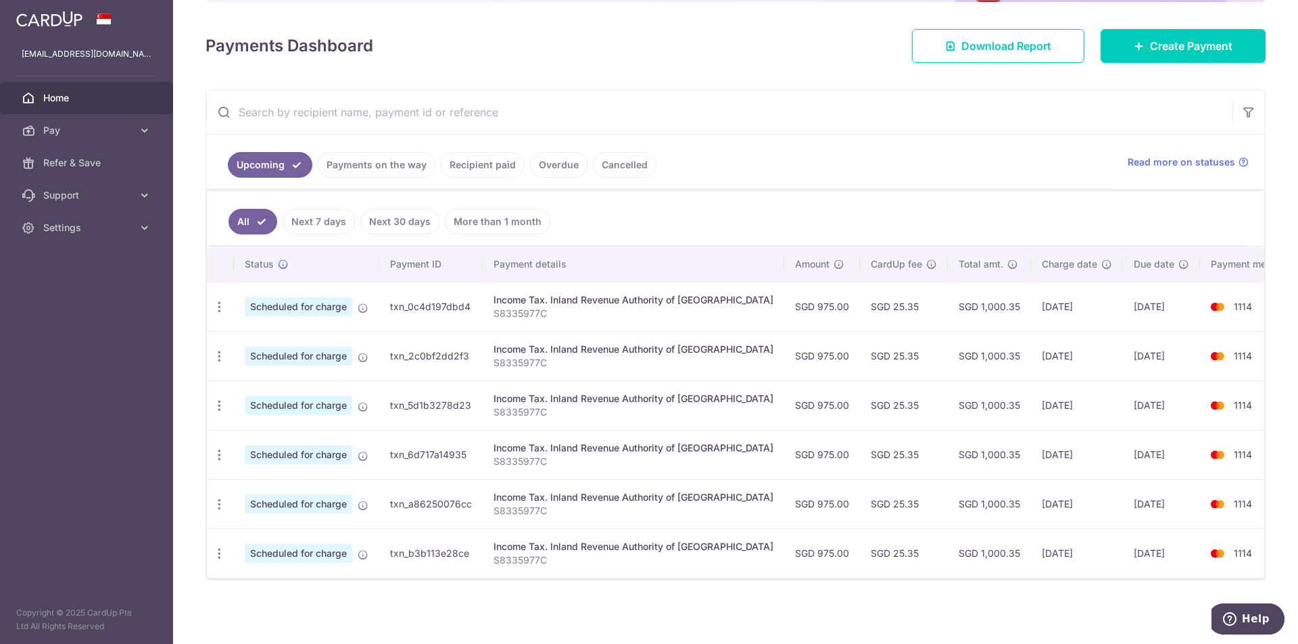 This screenshot has height=644, width=1298. What do you see at coordinates (88, 163) in the screenshot?
I see `span: Refer & Save` at bounding box center [88, 163].